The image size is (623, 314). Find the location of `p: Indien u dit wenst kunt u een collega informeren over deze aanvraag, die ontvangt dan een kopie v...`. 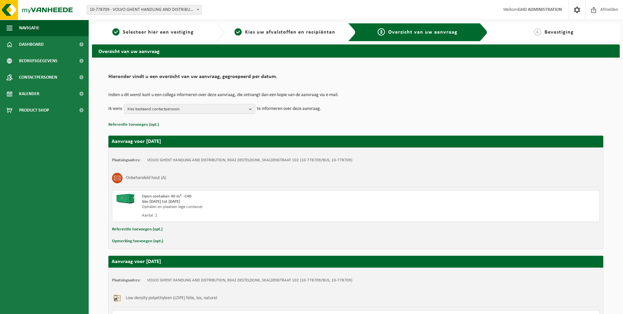

p: Indien u dit wenst kunt u een collega informeren over deze aanvraag, die ontvangt dan een kopie v... is located at coordinates (356, 95).